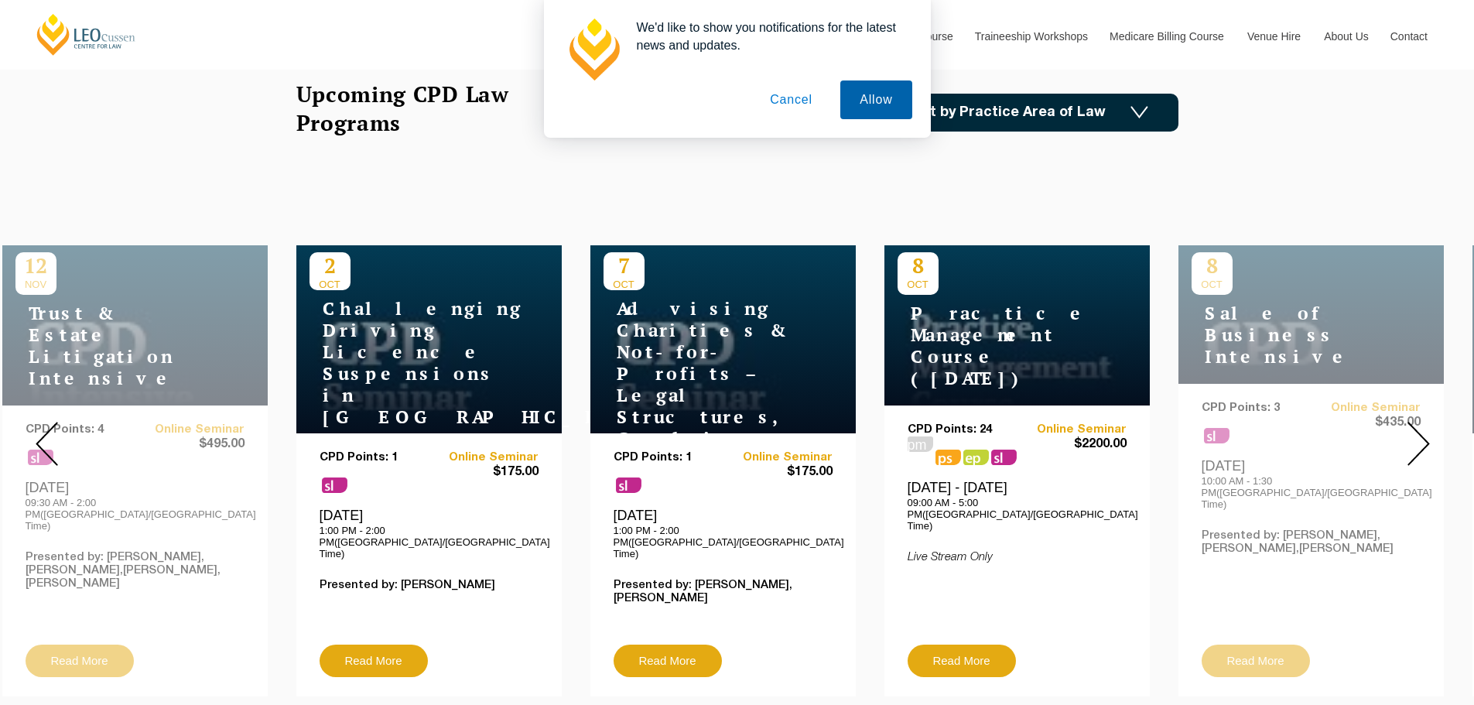  What do you see at coordinates (46, 443) in the screenshot?
I see `img: Prev` at bounding box center [46, 443].